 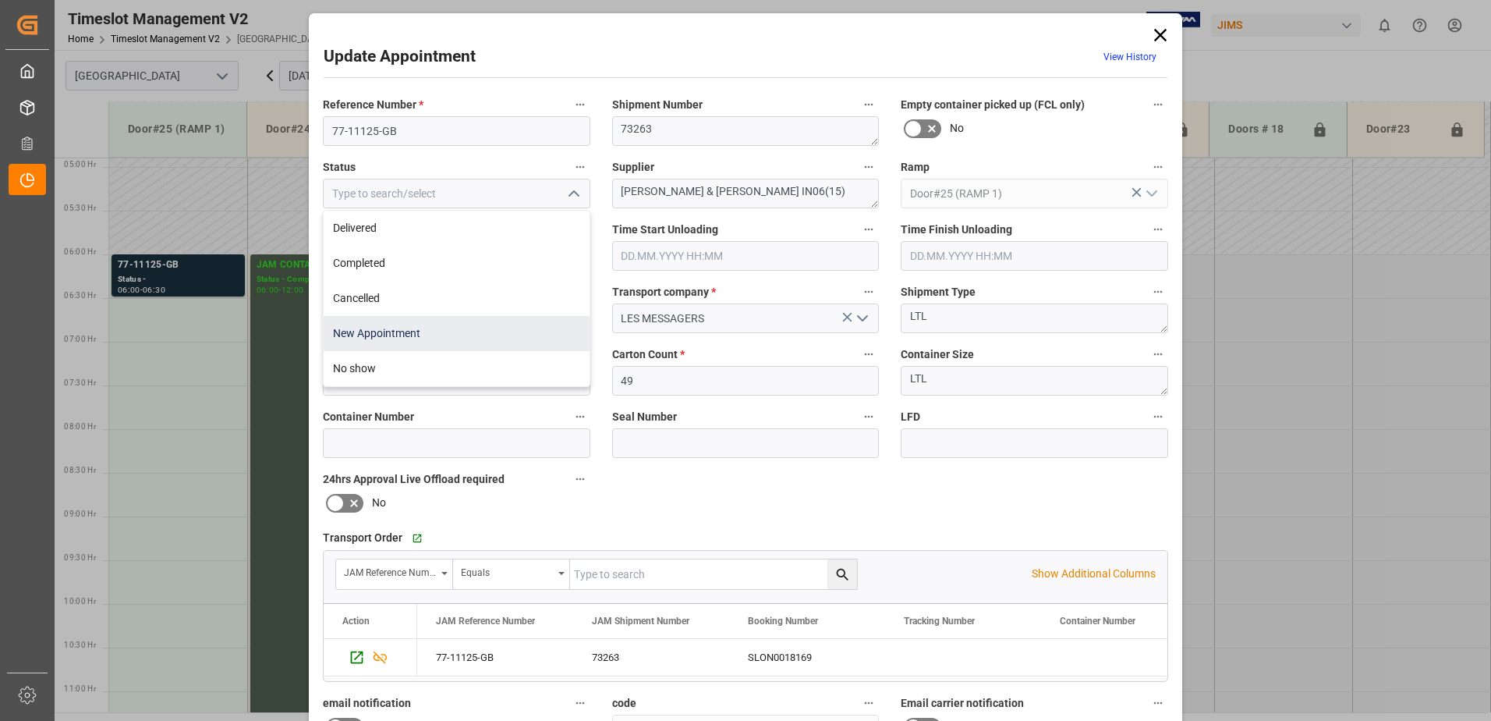 What do you see at coordinates (485, 621) in the screenshot?
I see `span: JAM Reference Number` at bounding box center [485, 621].